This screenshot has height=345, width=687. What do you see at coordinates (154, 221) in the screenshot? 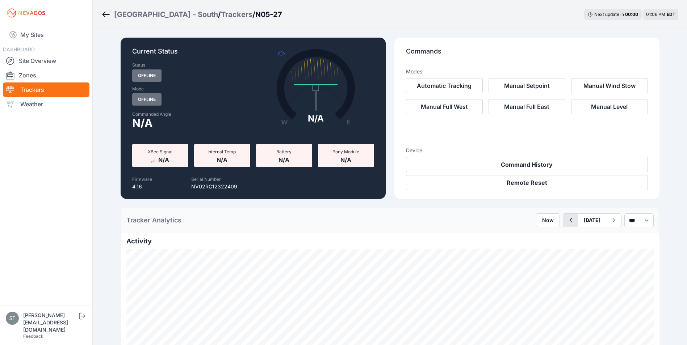
I see `h2: Tracker Analytics` at bounding box center [154, 221].